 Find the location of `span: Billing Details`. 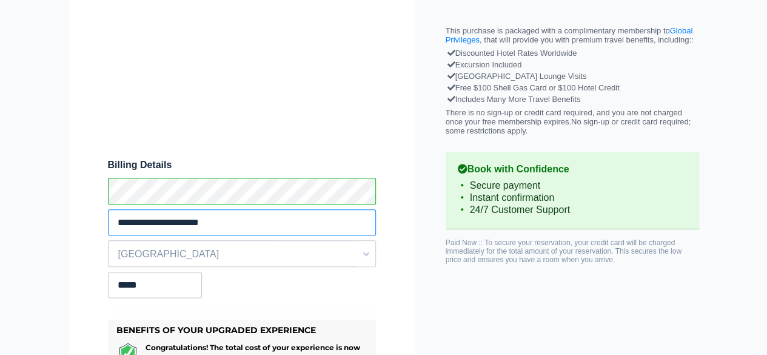

span: Billing Details is located at coordinates (242, 165).